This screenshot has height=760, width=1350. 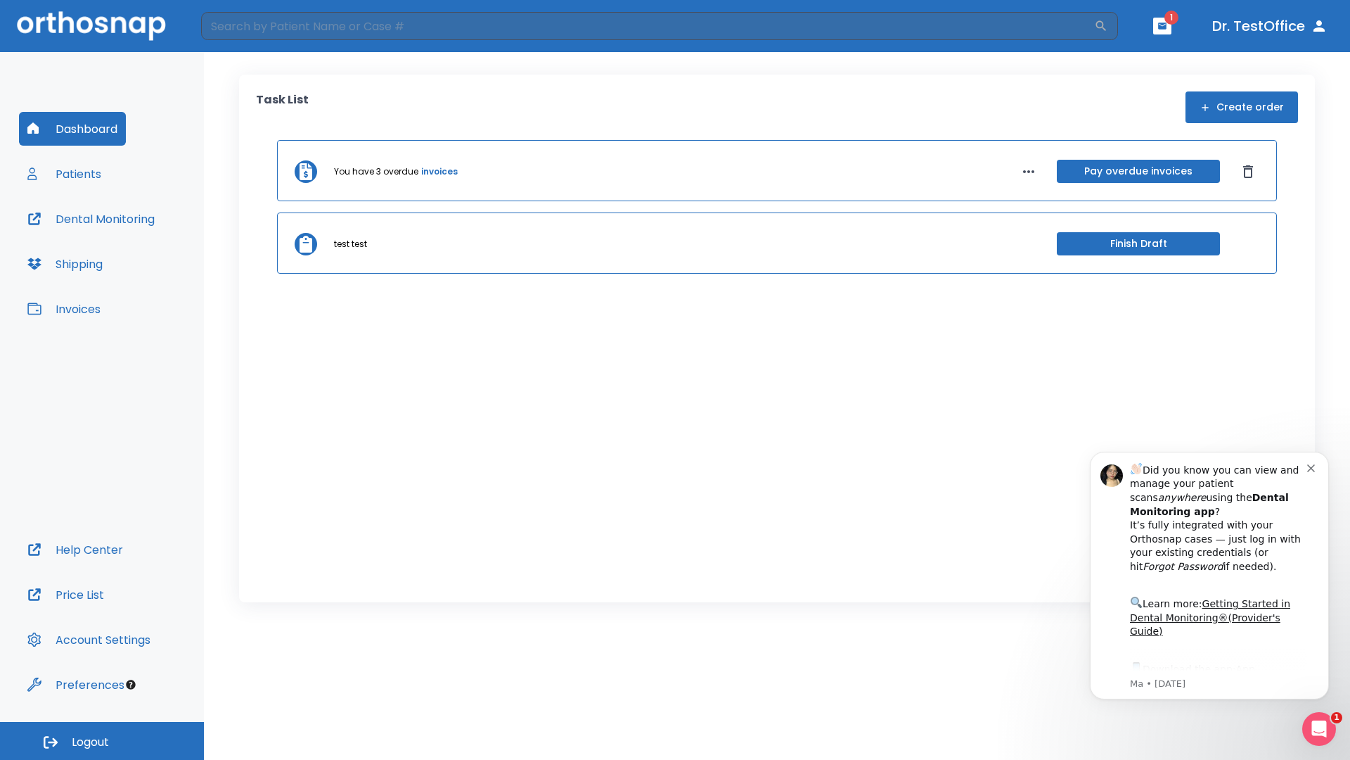 What do you see at coordinates (648, 26) in the screenshot?
I see `input: Search by Patient Name or Case #` at bounding box center [648, 26].